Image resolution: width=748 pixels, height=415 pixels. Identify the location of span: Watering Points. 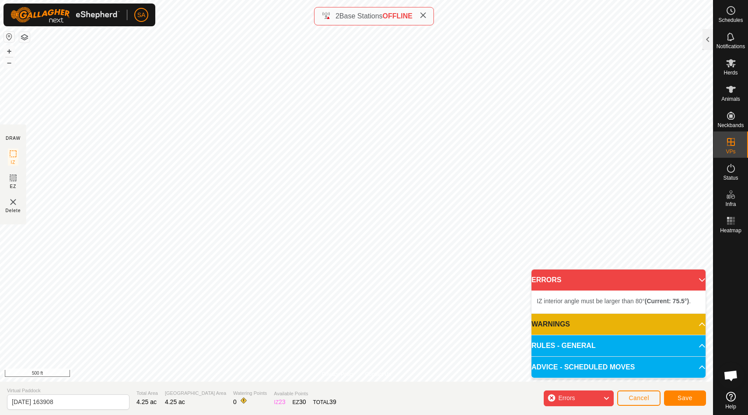
(250, 393).